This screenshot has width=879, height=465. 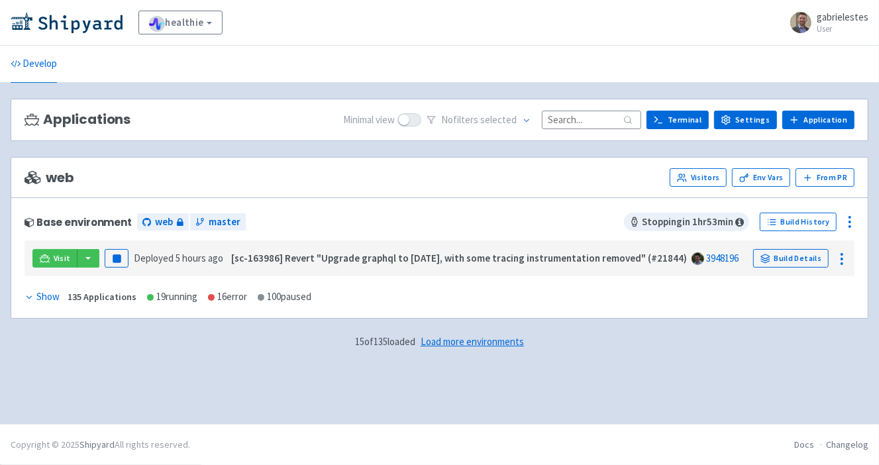 I want to click on a: Visit, so click(x=55, y=258).